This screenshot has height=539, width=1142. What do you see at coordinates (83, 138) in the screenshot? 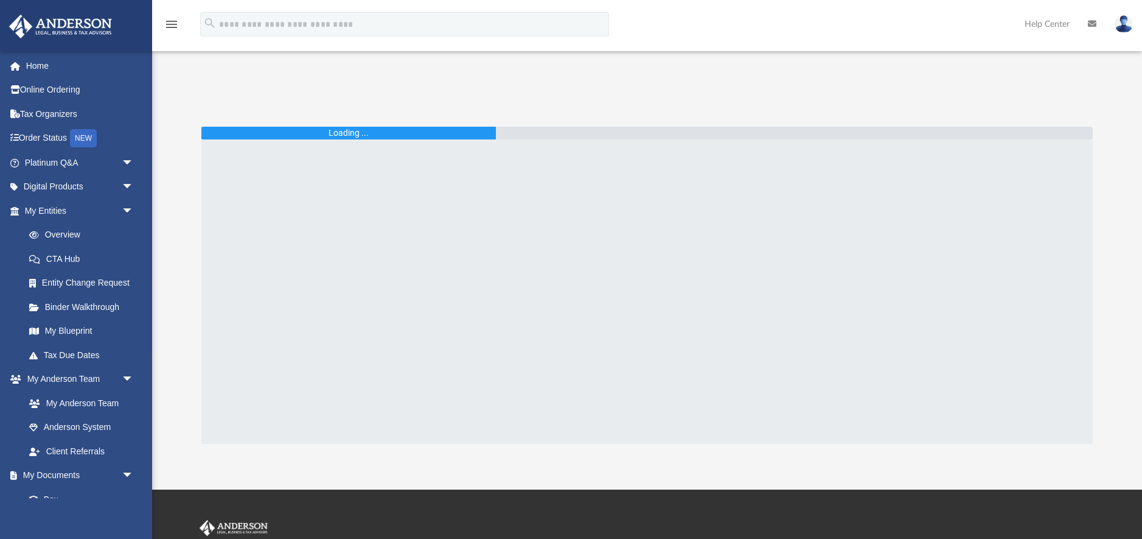
I see `div: NEW` at bounding box center [83, 138].